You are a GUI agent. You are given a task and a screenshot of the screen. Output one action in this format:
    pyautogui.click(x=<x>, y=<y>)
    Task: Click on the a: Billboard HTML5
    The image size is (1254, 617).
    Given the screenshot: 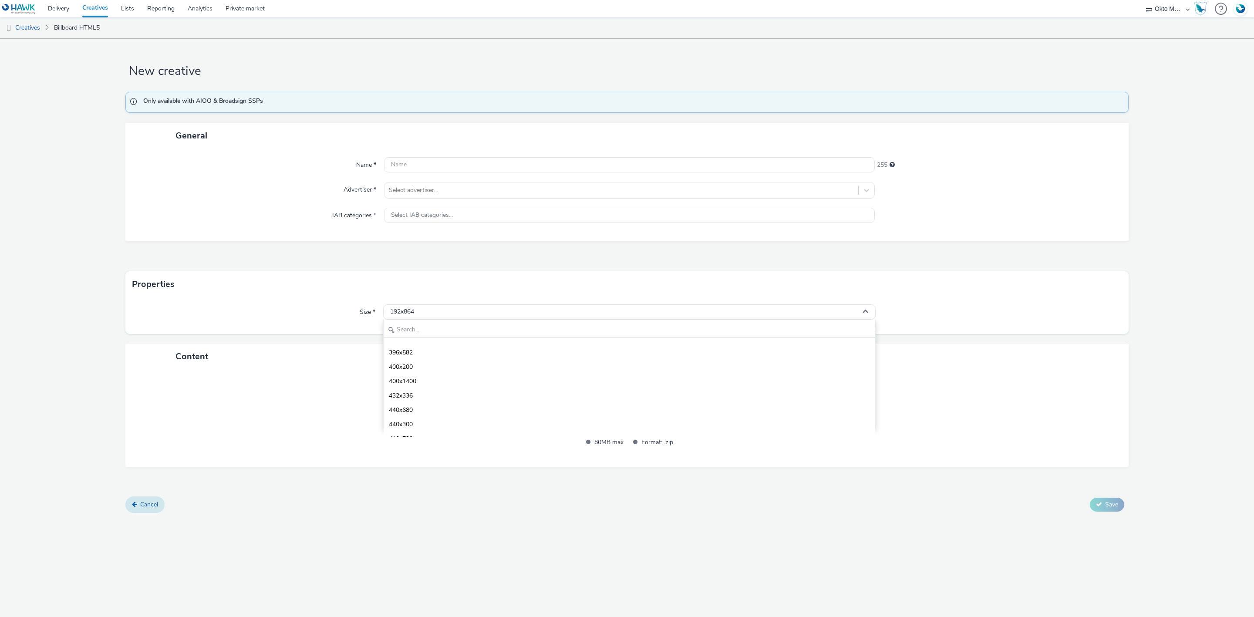 What is the action you would take?
    pyautogui.click(x=77, y=28)
    